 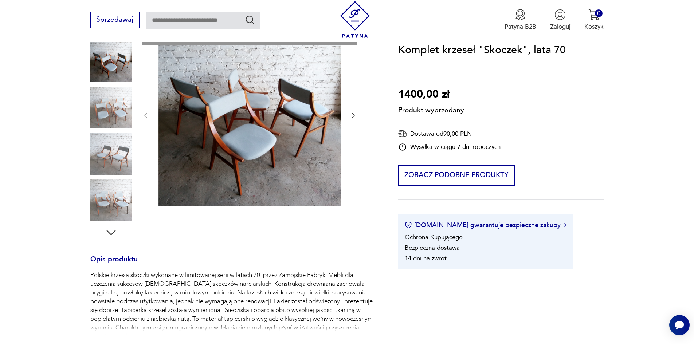 I want to click on h3: Opis produktu, so click(x=234, y=264).